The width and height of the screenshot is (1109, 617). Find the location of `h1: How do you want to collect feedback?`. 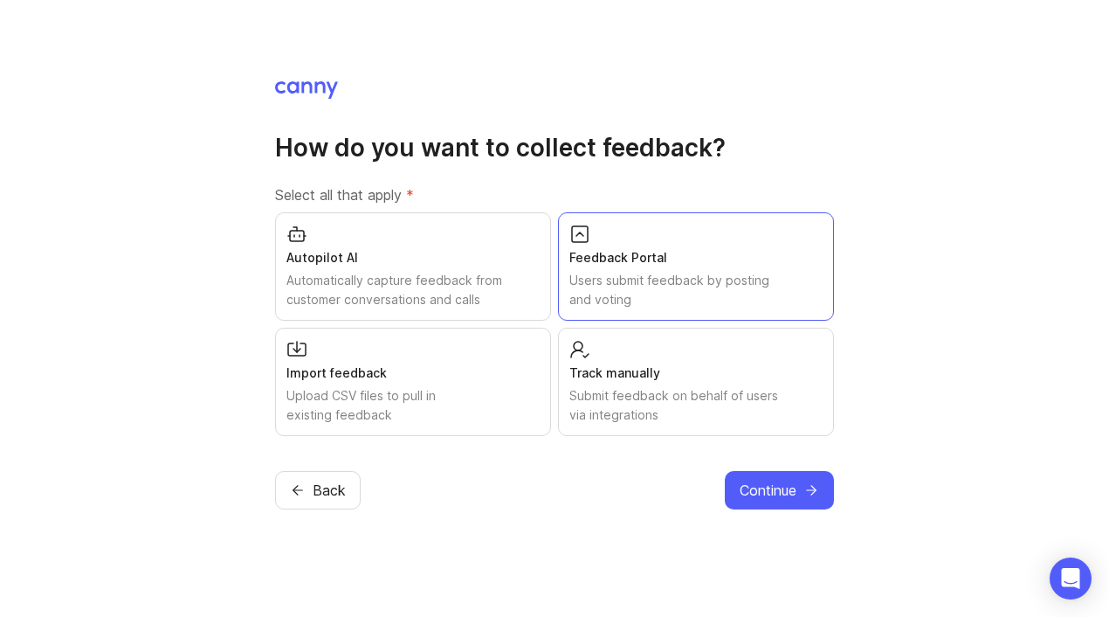

h1: How do you want to collect feedback? is located at coordinates (555, 148).